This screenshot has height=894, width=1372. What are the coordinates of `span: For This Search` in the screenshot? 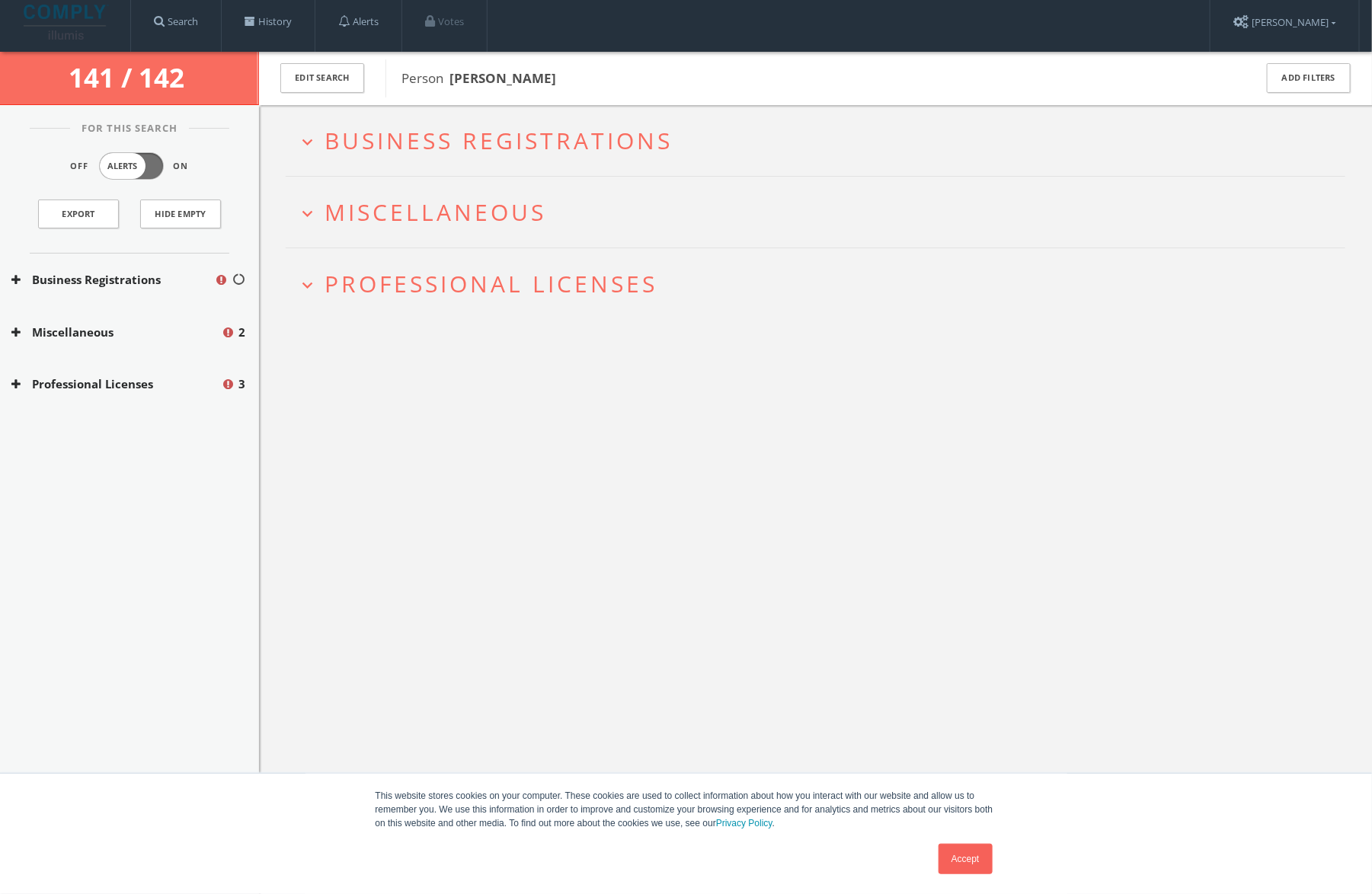 It's located at (130, 129).